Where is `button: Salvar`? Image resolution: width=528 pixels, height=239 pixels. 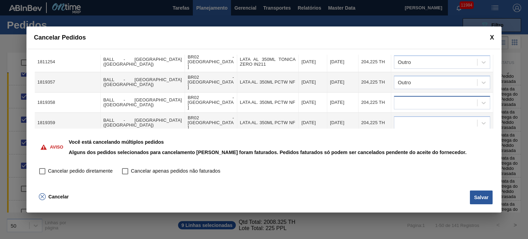 button: Salvar is located at coordinates (482, 197).